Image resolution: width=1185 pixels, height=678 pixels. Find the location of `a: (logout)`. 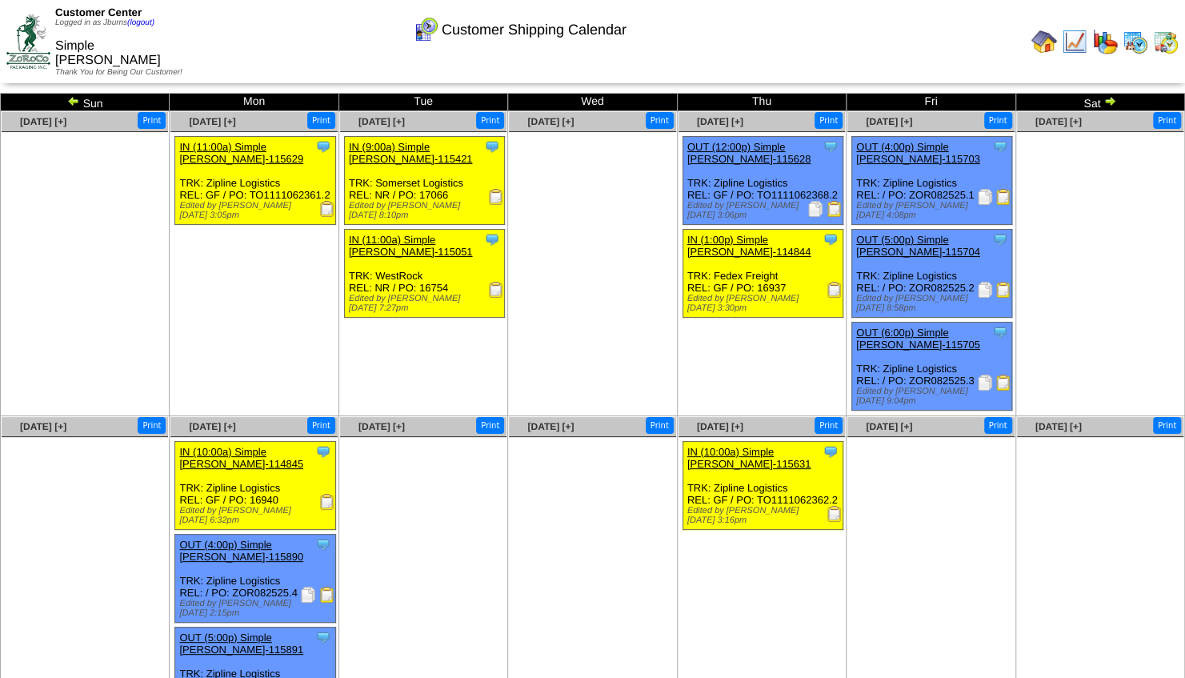

a: (logout) is located at coordinates (141, 22).